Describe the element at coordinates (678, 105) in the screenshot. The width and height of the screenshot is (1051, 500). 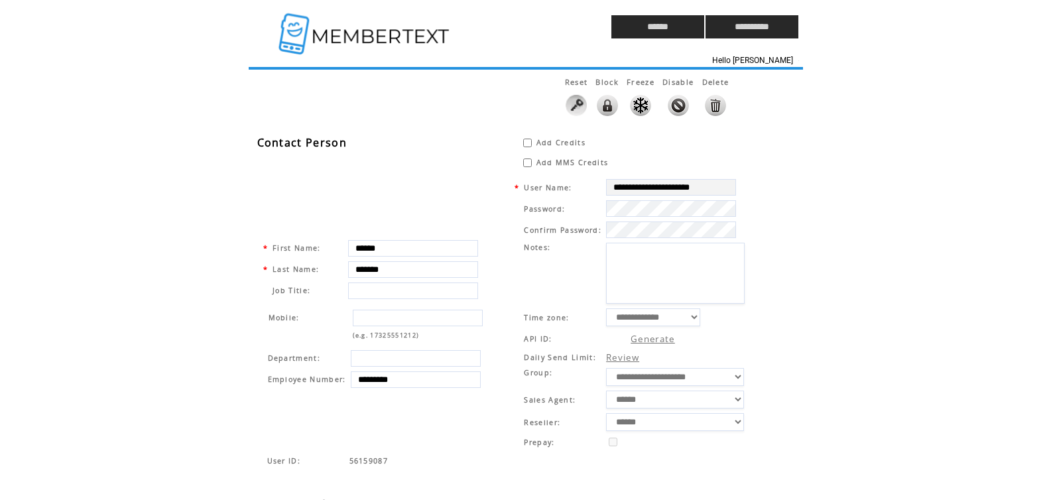
I see `img: This feature will disable any activity. No credits, Landing Pages or Mobile Websites will work. T...` at that location.